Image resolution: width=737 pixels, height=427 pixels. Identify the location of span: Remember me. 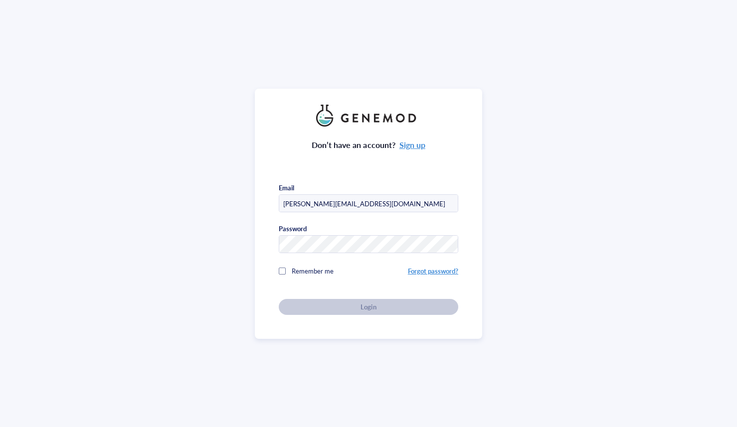
(313, 271).